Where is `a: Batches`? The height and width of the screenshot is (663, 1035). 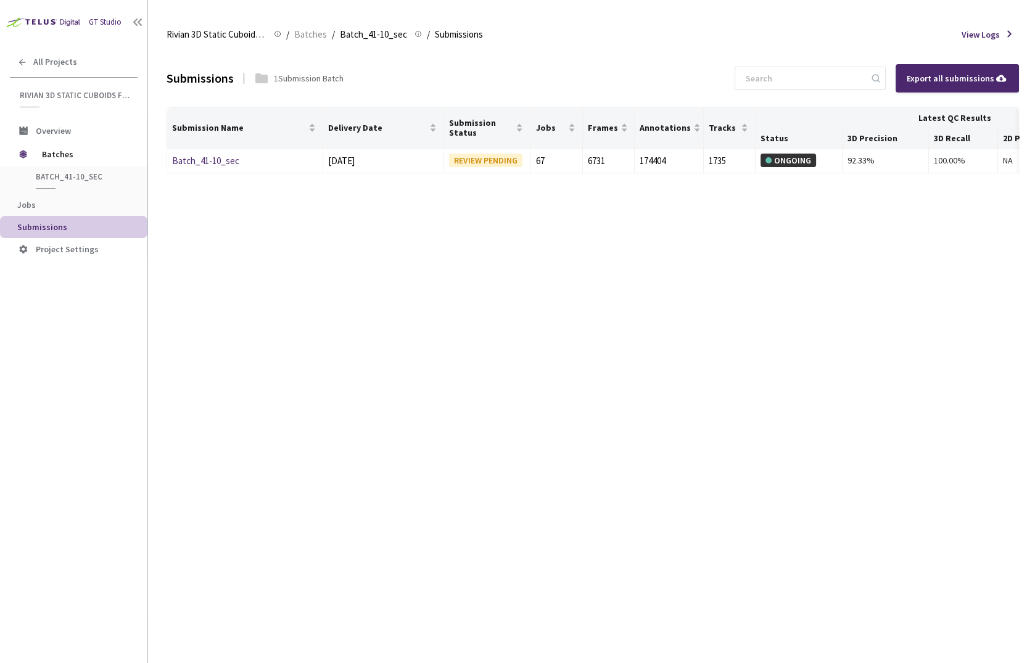
a: Batches is located at coordinates (310, 34).